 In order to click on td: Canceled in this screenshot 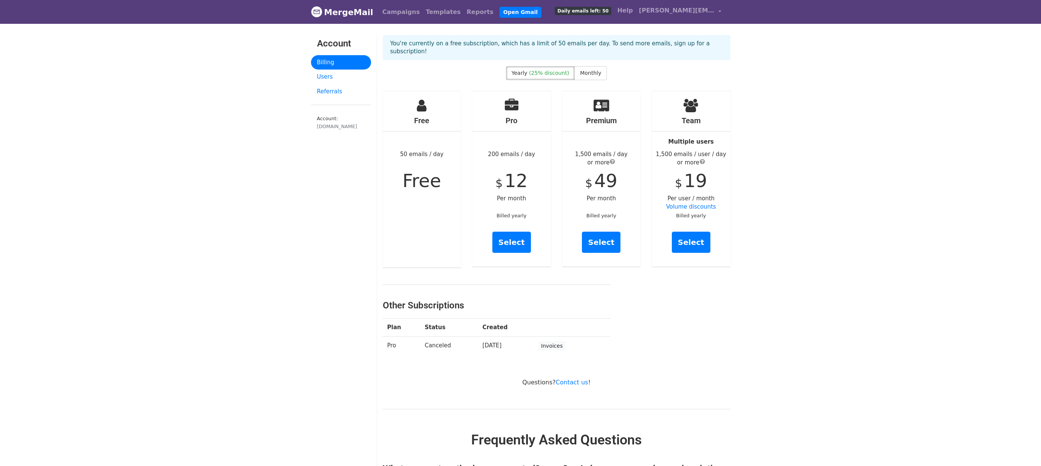, I will do `click(449, 346)`.